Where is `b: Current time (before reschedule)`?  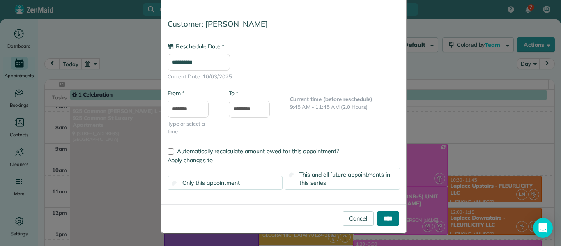 b: Current time (before reschedule) is located at coordinates (331, 99).